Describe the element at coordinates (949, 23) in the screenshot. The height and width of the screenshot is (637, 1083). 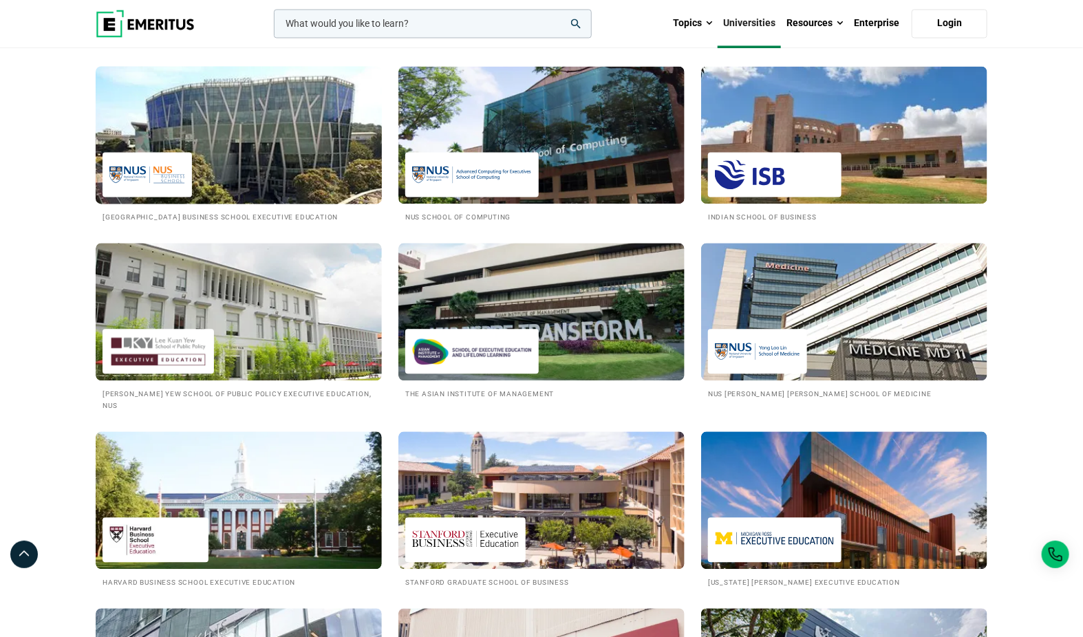
I see `a: Login` at that location.